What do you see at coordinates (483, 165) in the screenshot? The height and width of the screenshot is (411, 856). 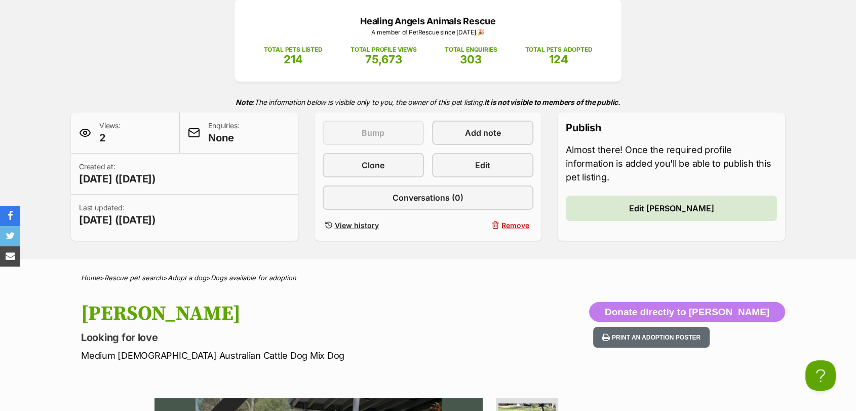 I see `span: Edit` at bounding box center [483, 165].